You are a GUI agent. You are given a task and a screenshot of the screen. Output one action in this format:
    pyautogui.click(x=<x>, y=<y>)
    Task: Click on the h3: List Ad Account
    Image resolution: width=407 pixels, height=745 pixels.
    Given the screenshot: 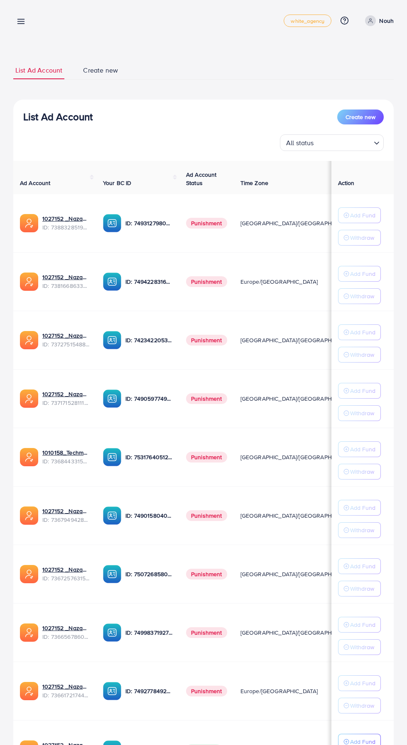 What is the action you would take?
    pyautogui.click(x=58, y=117)
    